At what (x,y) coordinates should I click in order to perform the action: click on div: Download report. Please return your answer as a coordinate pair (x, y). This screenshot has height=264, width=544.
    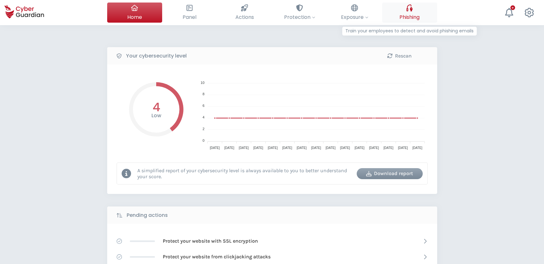
    Looking at the image, I should click on (390, 173).